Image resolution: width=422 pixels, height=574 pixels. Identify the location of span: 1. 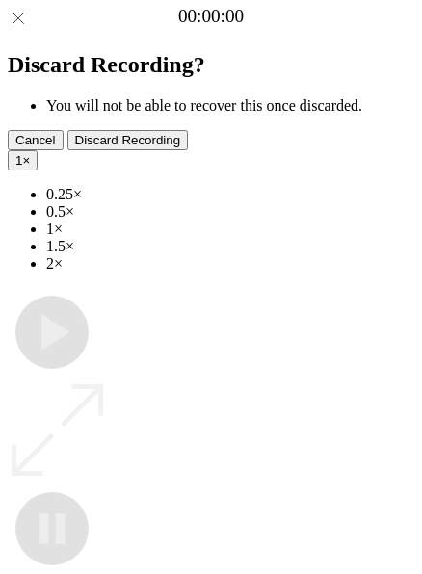
(18, 160).